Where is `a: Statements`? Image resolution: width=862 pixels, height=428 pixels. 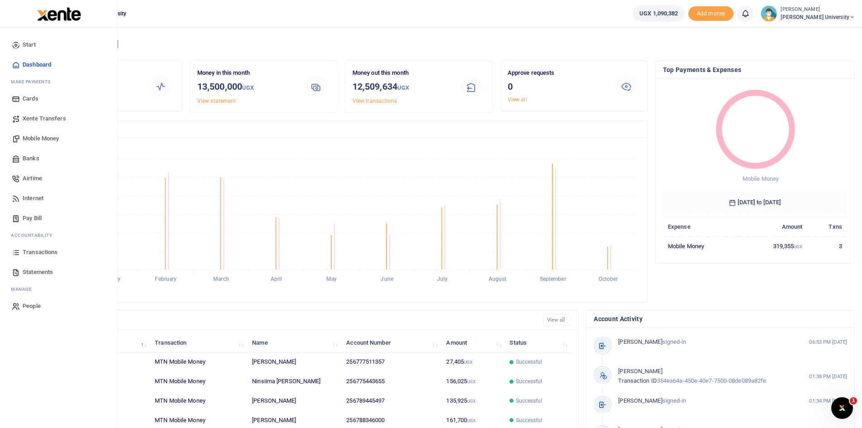
a: Statements is located at coordinates (58, 272).